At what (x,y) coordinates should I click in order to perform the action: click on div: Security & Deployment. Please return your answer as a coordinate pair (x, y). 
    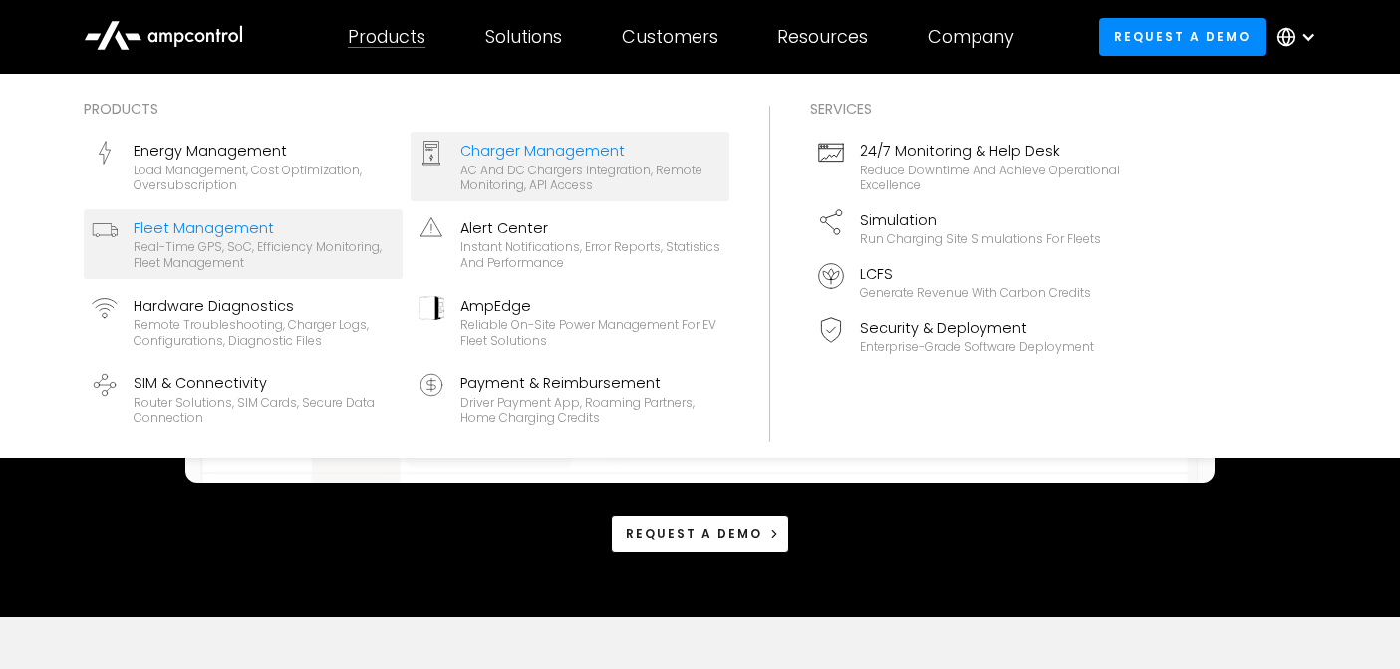
    Looking at the image, I should click on (977, 328).